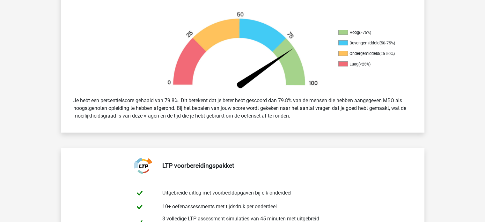  What do you see at coordinates (243, 51) in the screenshot?
I see `img: 80.91bf0ee05a10.png` at bounding box center [243, 51].